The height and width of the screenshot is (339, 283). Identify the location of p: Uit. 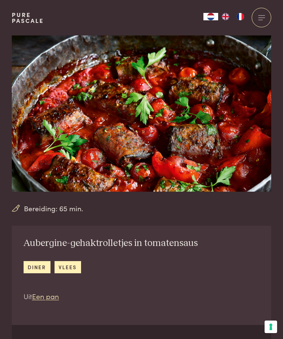
(111, 296).